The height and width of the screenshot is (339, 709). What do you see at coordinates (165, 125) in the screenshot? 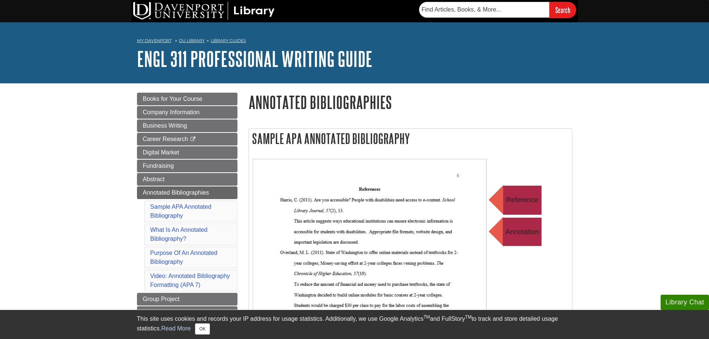
I see `span: Business Writing` at bounding box center [165, 125].